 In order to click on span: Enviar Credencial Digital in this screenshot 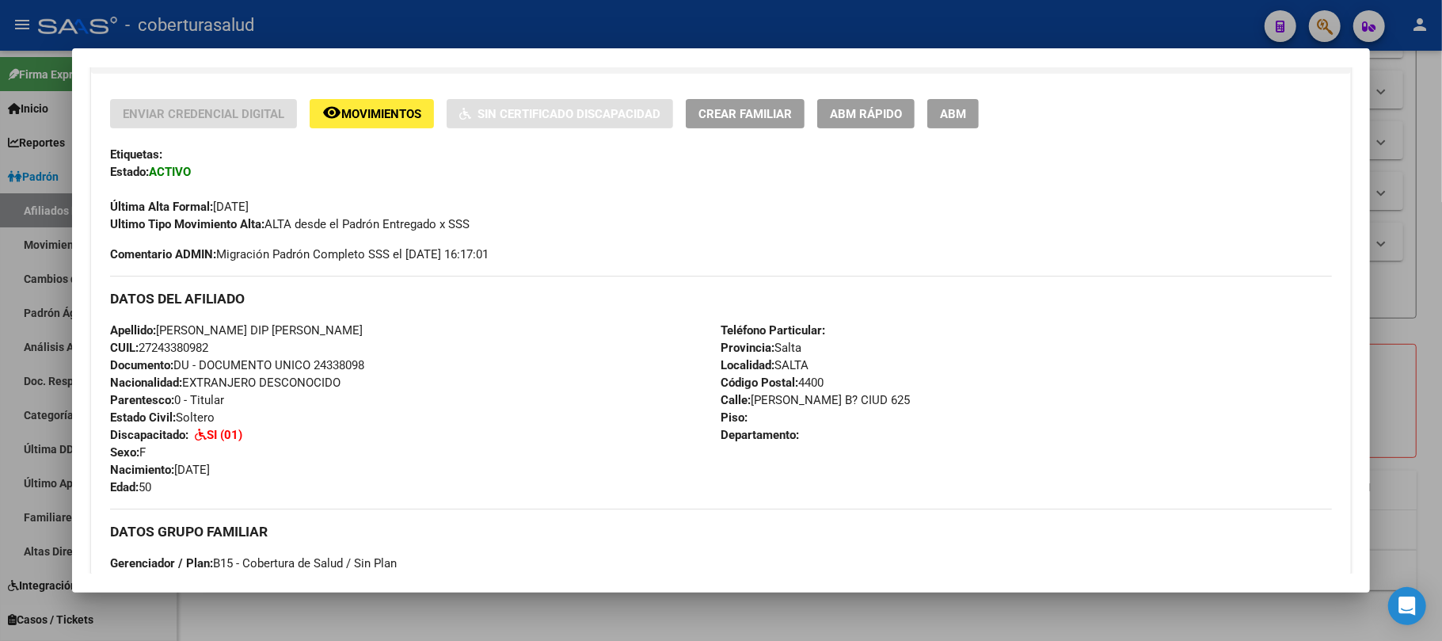, I will do `click(203, 114)`.